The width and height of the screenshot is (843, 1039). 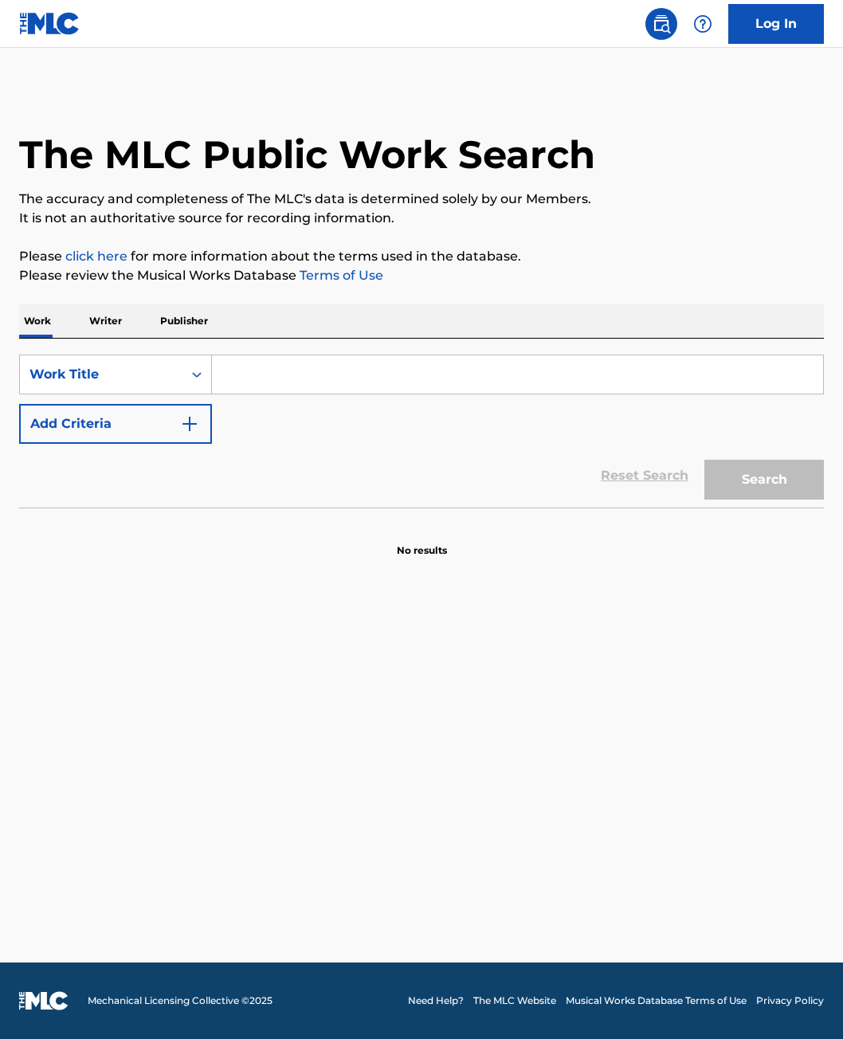 I want to click on img: 9d2ae6d4665cec9f34b9.svg, so click(x=190, y=424).